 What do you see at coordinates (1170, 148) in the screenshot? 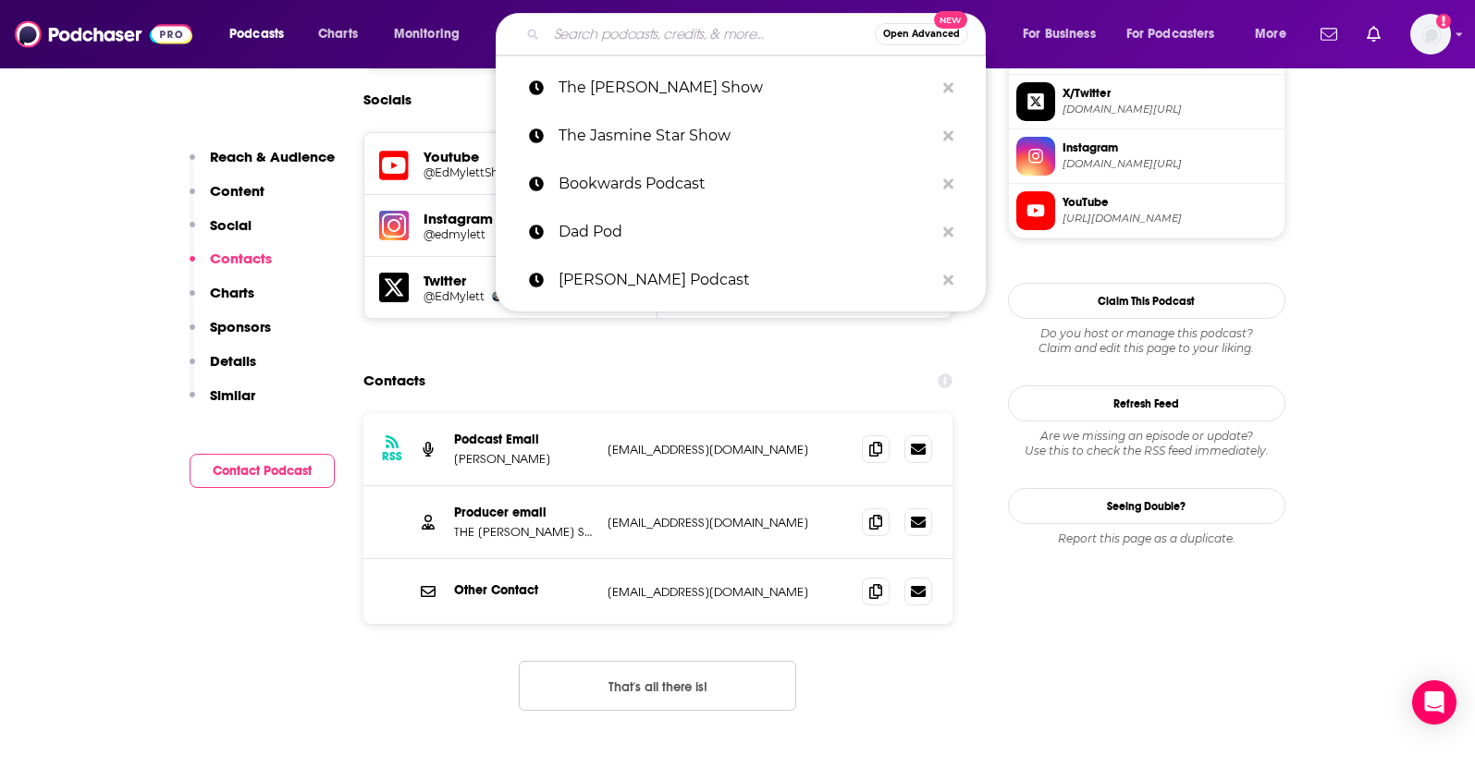
I see `span: Instagram` at bounding box center [1170, 148].